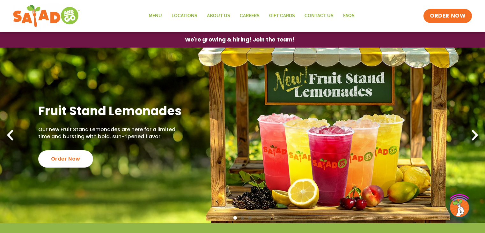 The width and height of the screenshot is (485, 233). Describe the element at coordinates (66, 159) in the screenshot. I see `div: Order Now` at that location.